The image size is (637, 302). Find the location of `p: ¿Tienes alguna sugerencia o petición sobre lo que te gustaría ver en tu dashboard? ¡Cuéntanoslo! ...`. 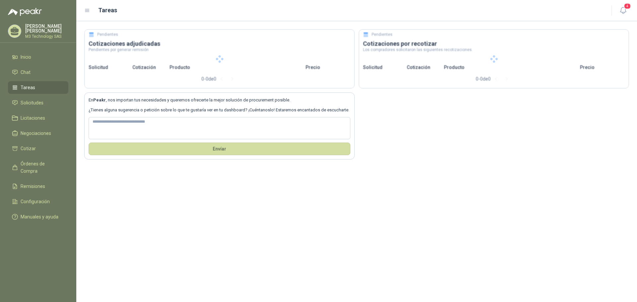

p: ¿Tienes alguna sugerencia o petición sobre lo que te gustaría ver en tu dashboard? ¡Cuéntanoslo! ... is located at coordinates (219, 110).